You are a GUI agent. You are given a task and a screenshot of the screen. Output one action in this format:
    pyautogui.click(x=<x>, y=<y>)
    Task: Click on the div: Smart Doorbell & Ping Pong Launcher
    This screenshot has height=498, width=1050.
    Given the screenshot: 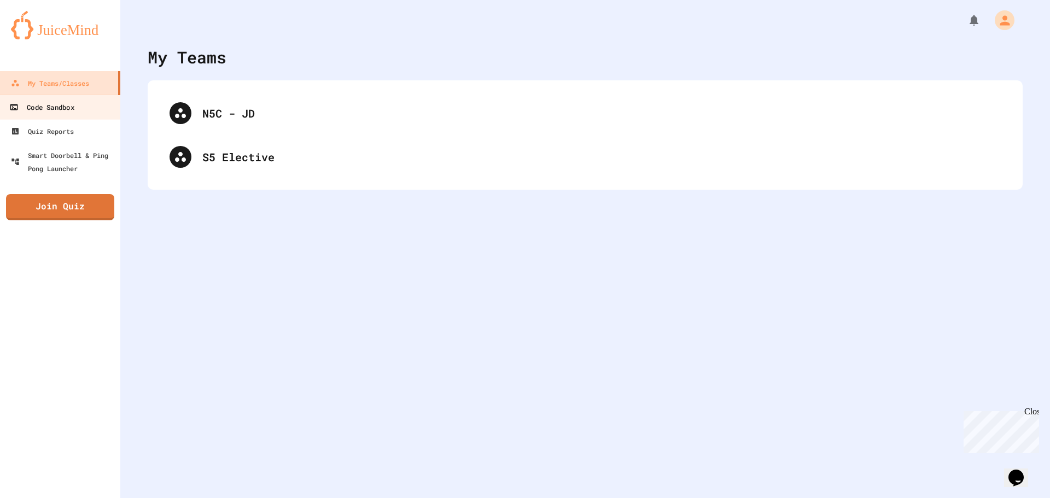 What is the action you would take?
    pyautogui.click(x=63, y=162)
    